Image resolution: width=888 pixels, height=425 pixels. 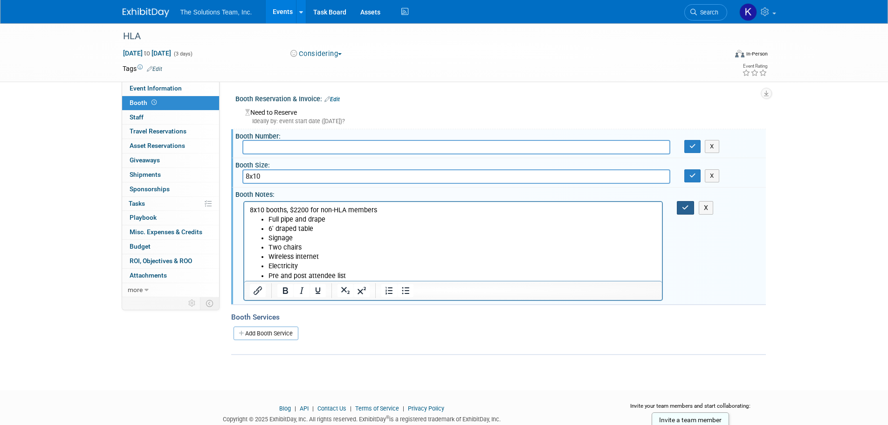 I want to click on span: Asset Reservations, so click(x=157, y=146).